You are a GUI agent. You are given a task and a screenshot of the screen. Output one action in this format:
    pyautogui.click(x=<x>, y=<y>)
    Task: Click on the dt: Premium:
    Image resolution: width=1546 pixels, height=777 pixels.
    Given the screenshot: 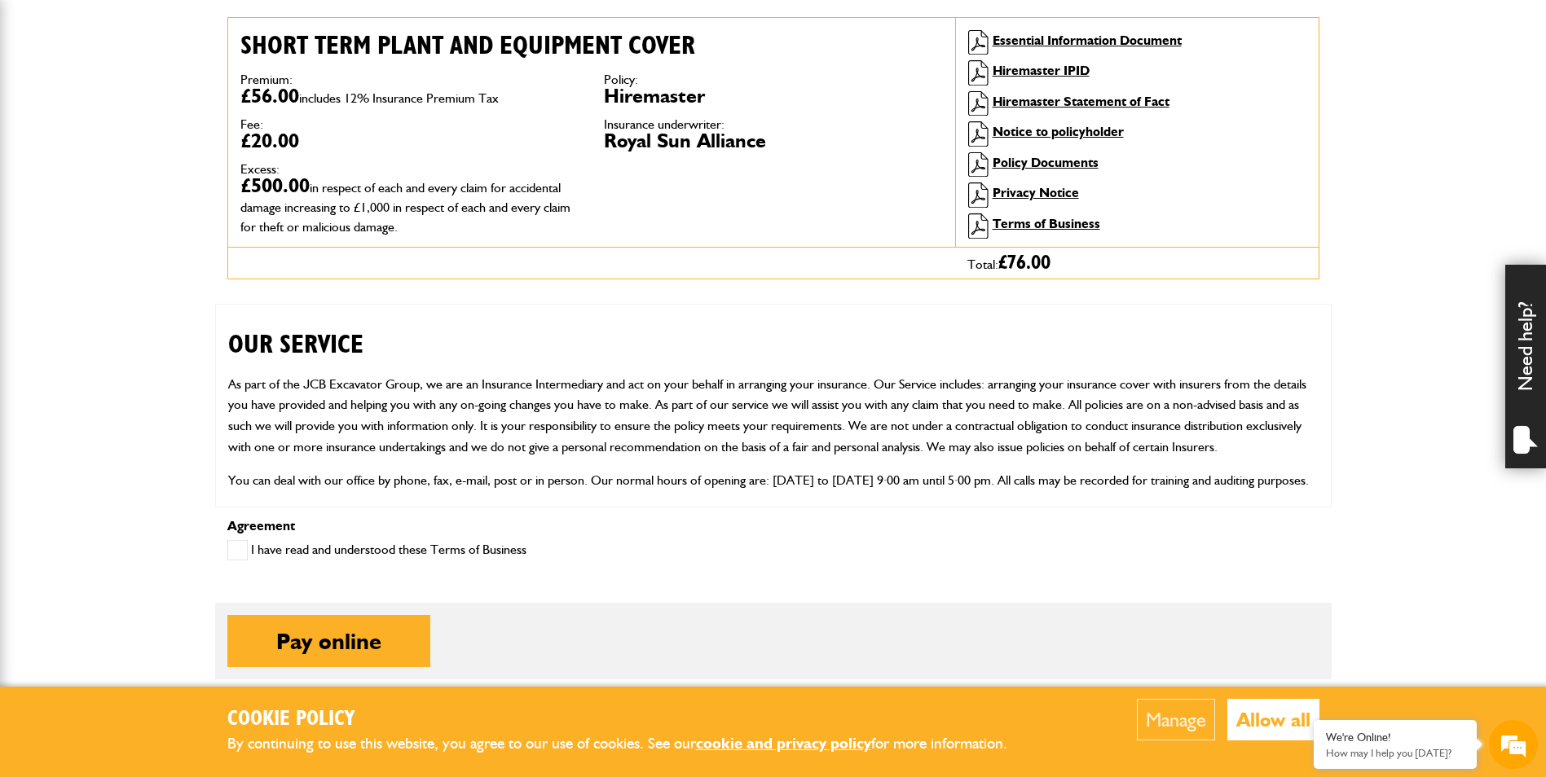 What is the action you would take?
    pyautogui.click(x=410, y=80)
    